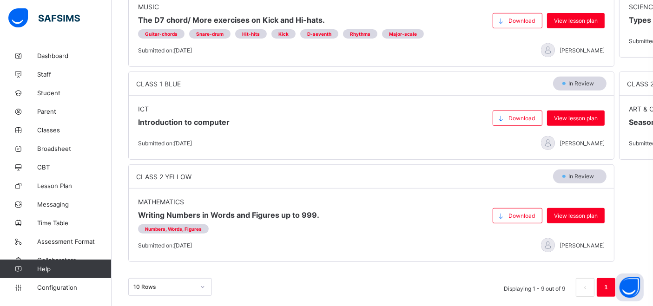 This screenshot has height=306, width=653. I want to click on button: Open asap, so click(630, 288).